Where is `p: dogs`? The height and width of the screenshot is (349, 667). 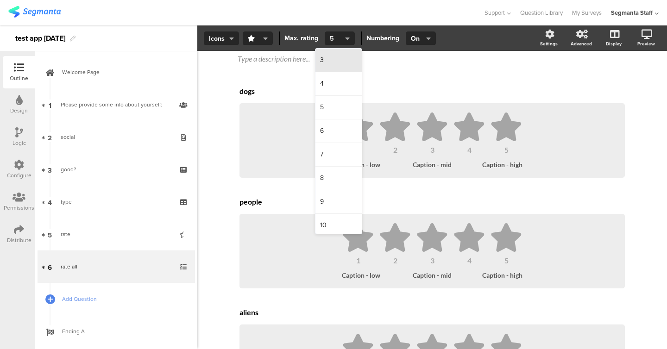
p: dogs is located at coordinates (432, 91).